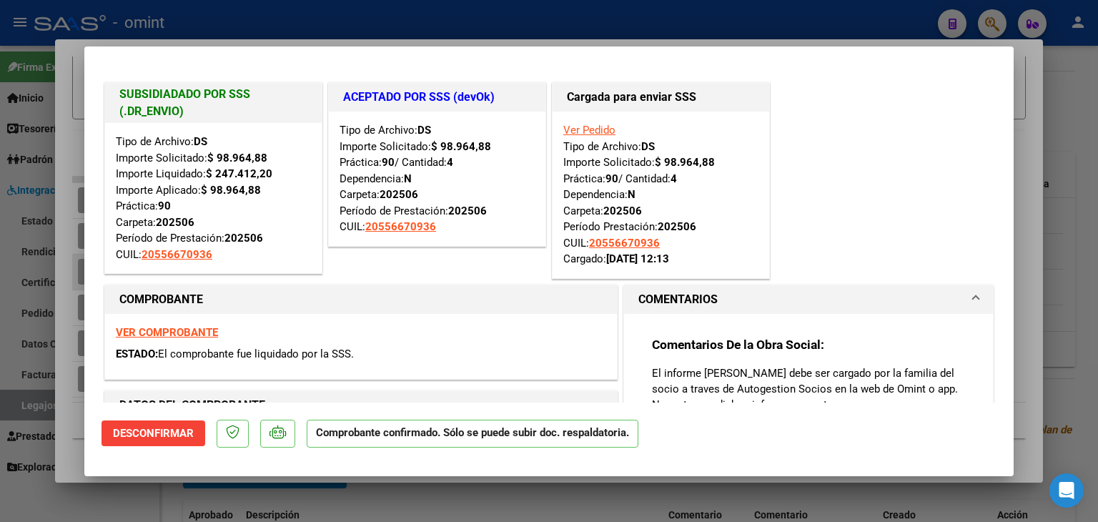  What do you see at coordinates (661, 97) in the screenshot?
I see `h1: Cargada para enviar SSS` at bounding box center [661, 97].